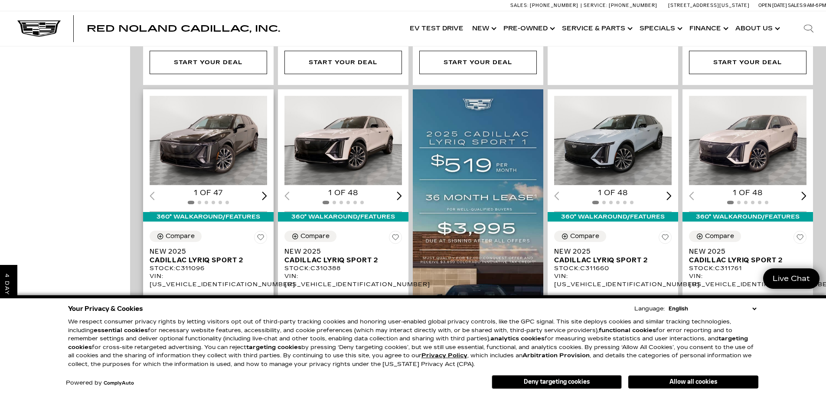  Describe the element at coordinates (413, 343) in the screenshot. I see `p: We respect consumer privacy rights by letting visitors opt out of third-party tracking cookies an...` at that location.